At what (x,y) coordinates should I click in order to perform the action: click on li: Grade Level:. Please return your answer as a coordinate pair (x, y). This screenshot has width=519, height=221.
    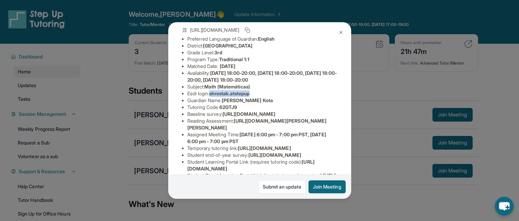
    Looking at the image, I should click on (262, 53).